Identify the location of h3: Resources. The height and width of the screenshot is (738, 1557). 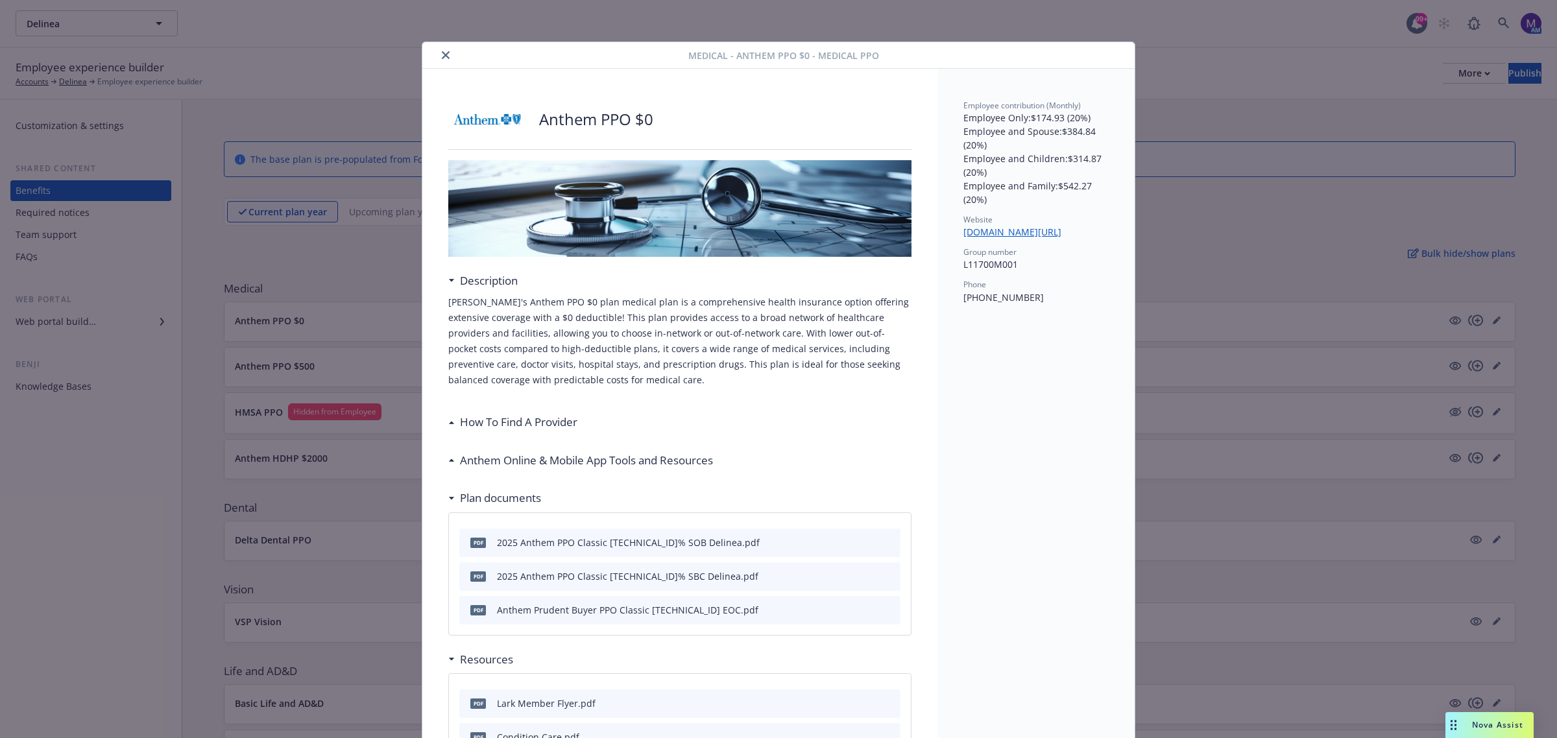
(487, 660).